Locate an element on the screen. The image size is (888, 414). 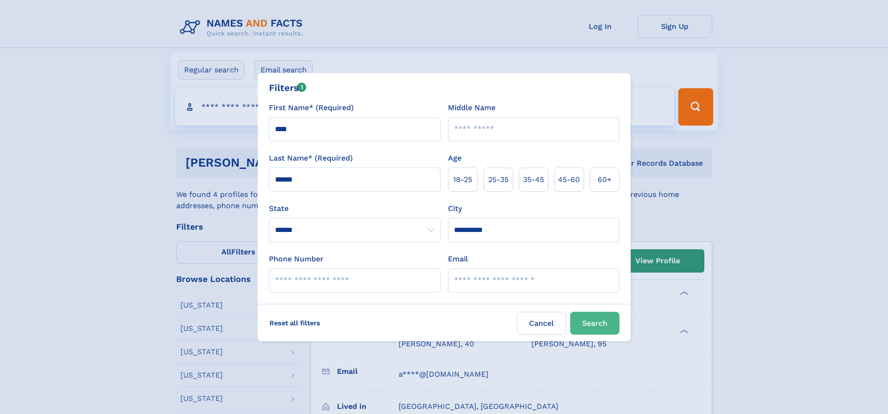
label: Middle Name is located at coordinates (472, 108).